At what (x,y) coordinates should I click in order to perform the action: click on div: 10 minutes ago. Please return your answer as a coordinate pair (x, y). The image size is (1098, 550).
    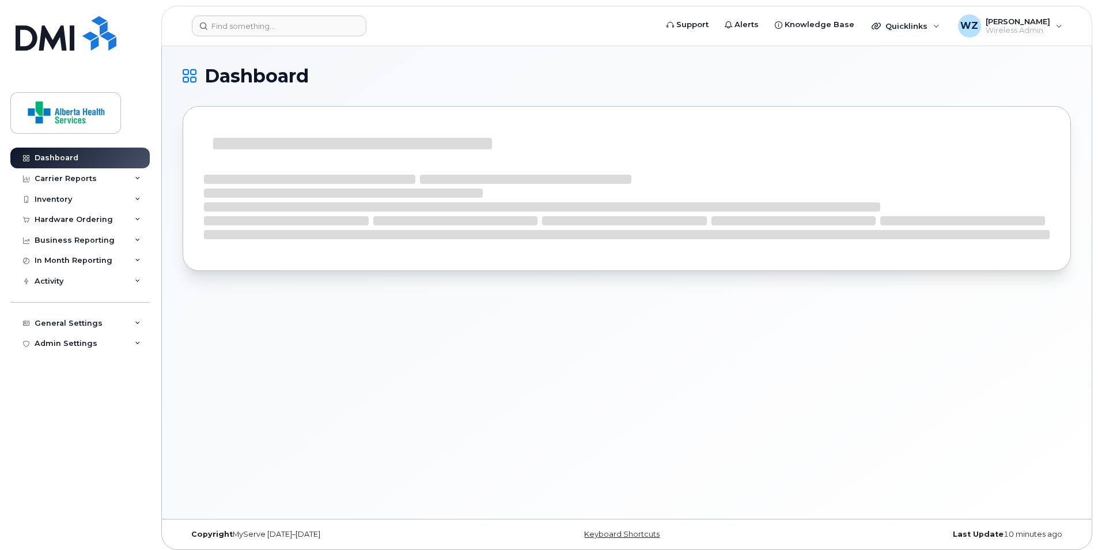
    Looking at the image, I should click on (923, 534).